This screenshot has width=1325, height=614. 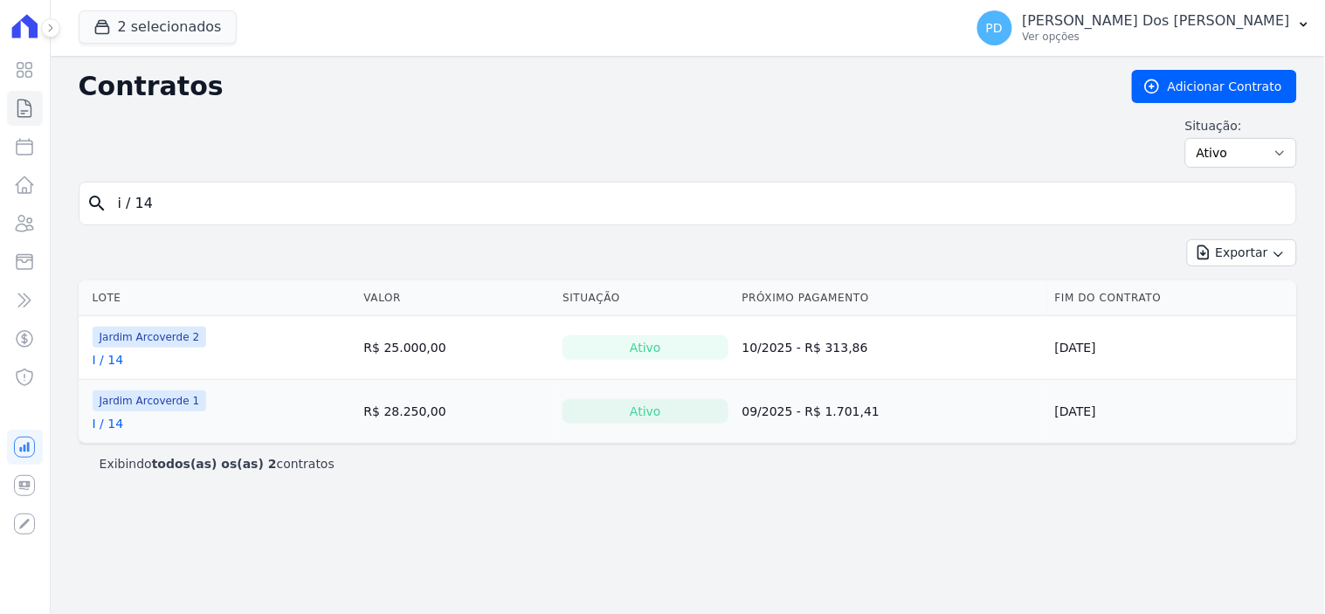 I want to click on span: PD, so click(x=994, y=28).